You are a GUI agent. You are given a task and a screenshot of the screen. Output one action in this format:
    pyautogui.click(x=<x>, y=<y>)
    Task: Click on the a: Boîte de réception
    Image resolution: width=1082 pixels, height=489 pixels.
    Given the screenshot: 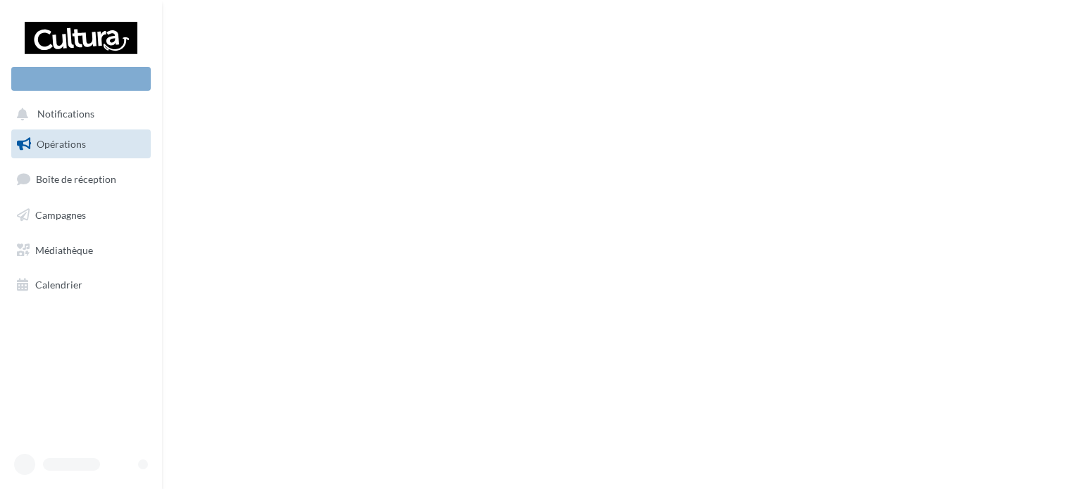 What is the action you would take?
    pyautogui.click(x=81, y=179)
    